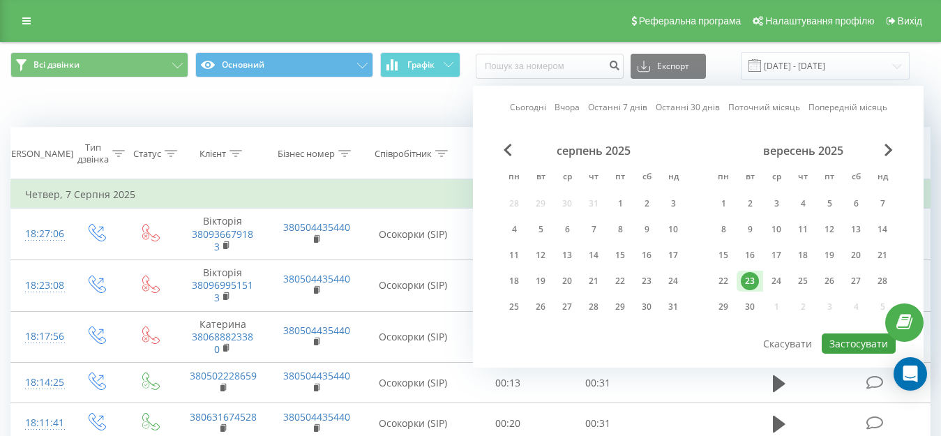 This screenshot has height=436, width=941. I want to click on div: пн 4 серп 2025 р., so click(514, 229).